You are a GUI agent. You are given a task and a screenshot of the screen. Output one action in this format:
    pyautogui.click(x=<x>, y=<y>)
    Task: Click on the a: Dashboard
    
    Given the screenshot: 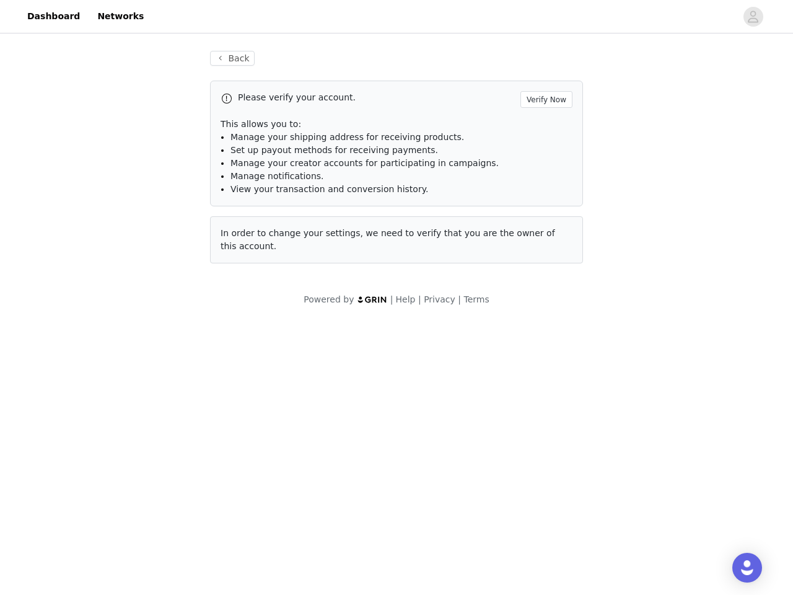 What is the action you would take?
    pyautogui.click(x=53, y=16)
    